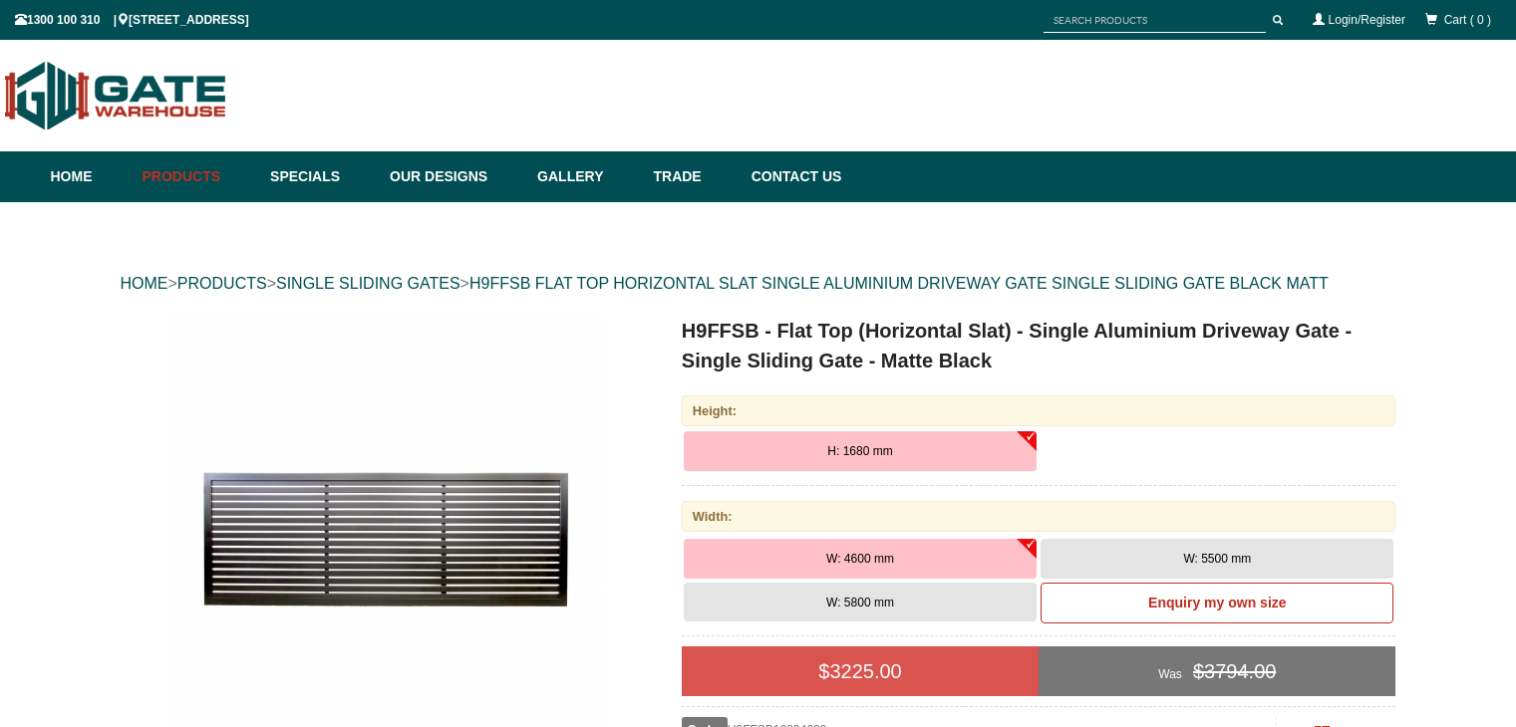  Describe the element at coordinates (860, 559) in the screenshot. I see `button: W: 4600 mm` at that location.